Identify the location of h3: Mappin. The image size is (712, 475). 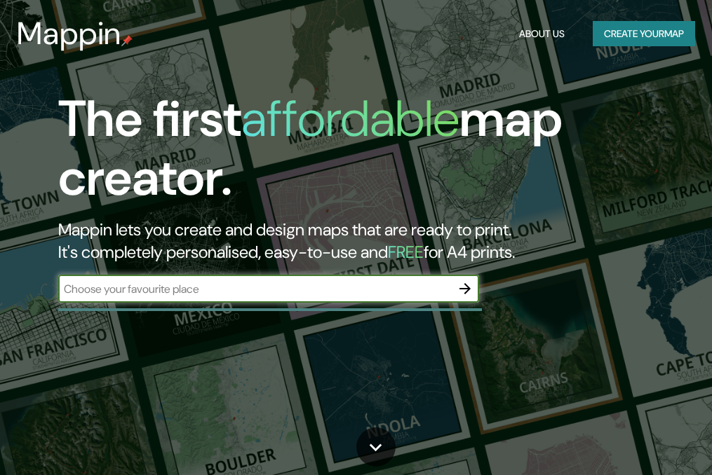
(69, 34).